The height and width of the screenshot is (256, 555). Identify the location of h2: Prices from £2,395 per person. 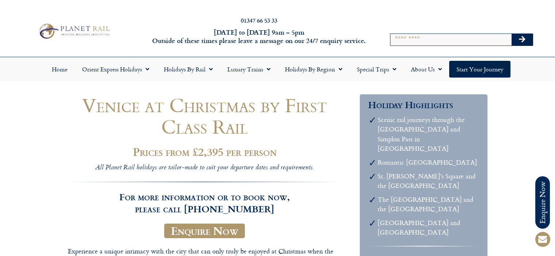
(205, 152).